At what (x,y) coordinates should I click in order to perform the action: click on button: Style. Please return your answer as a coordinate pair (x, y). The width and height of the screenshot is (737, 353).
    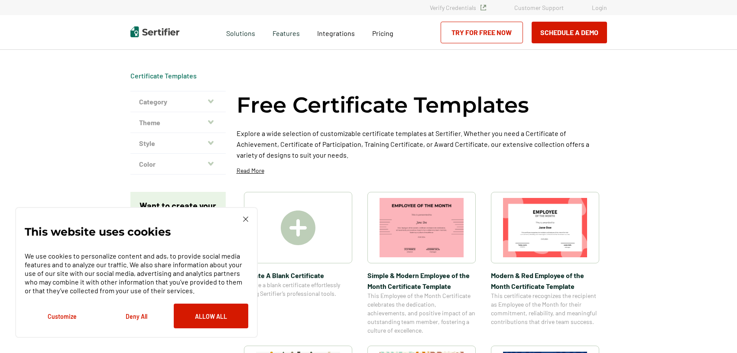
    Looking at the image, I should click on (178, 143).